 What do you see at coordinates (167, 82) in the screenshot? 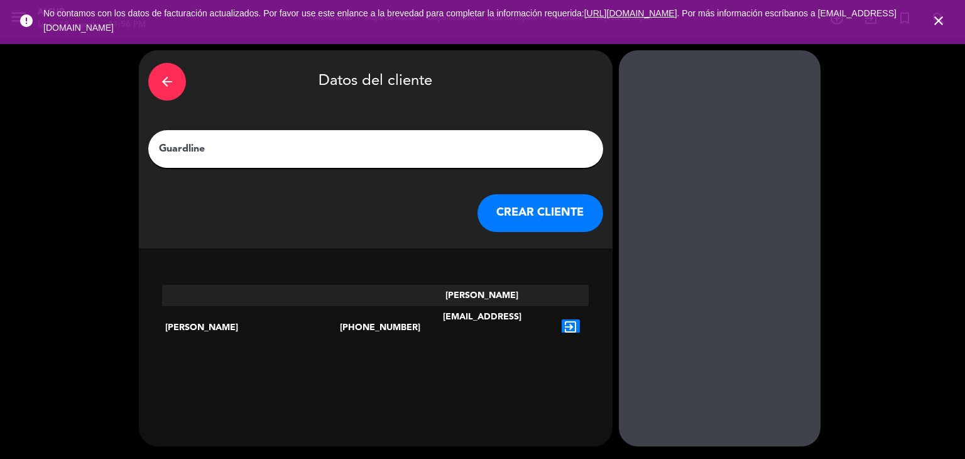
I see `i: arrow_back` at bounding box center [167, 82].